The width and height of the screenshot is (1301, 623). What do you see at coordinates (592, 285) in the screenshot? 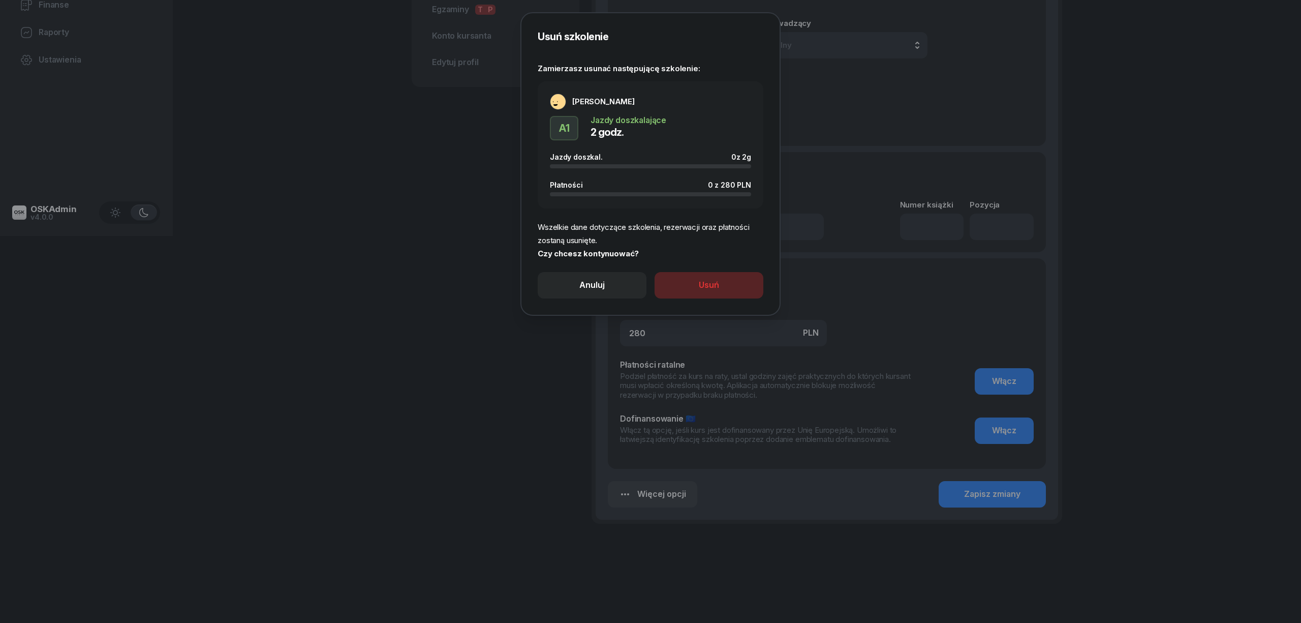
I see `button: Anuluj` at bounding box center [592, 285].